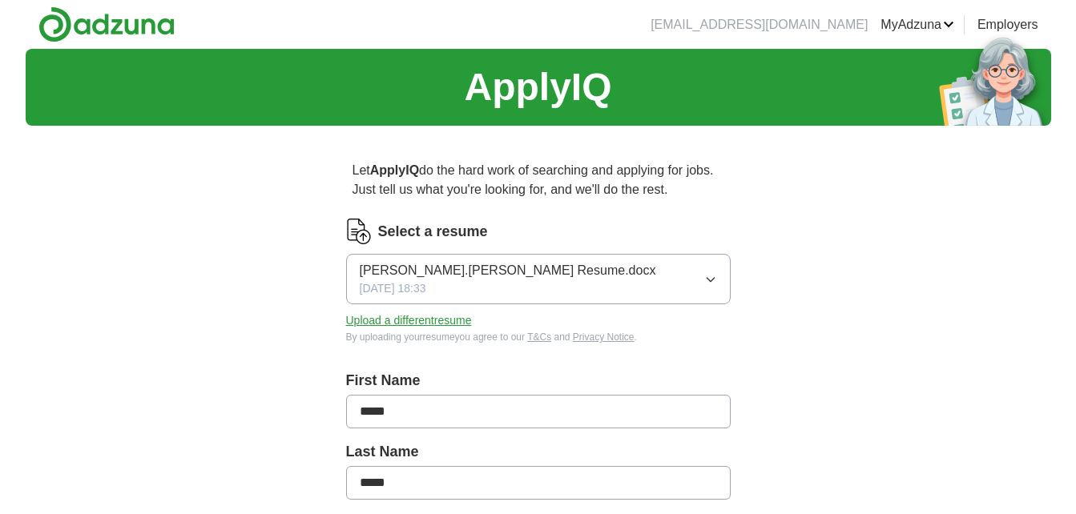 The image size is (1076, 514). What do you see at coordinates (539, 337) in the screenshot?
I see `a: T&Cs` at bounding box center [539, 337].